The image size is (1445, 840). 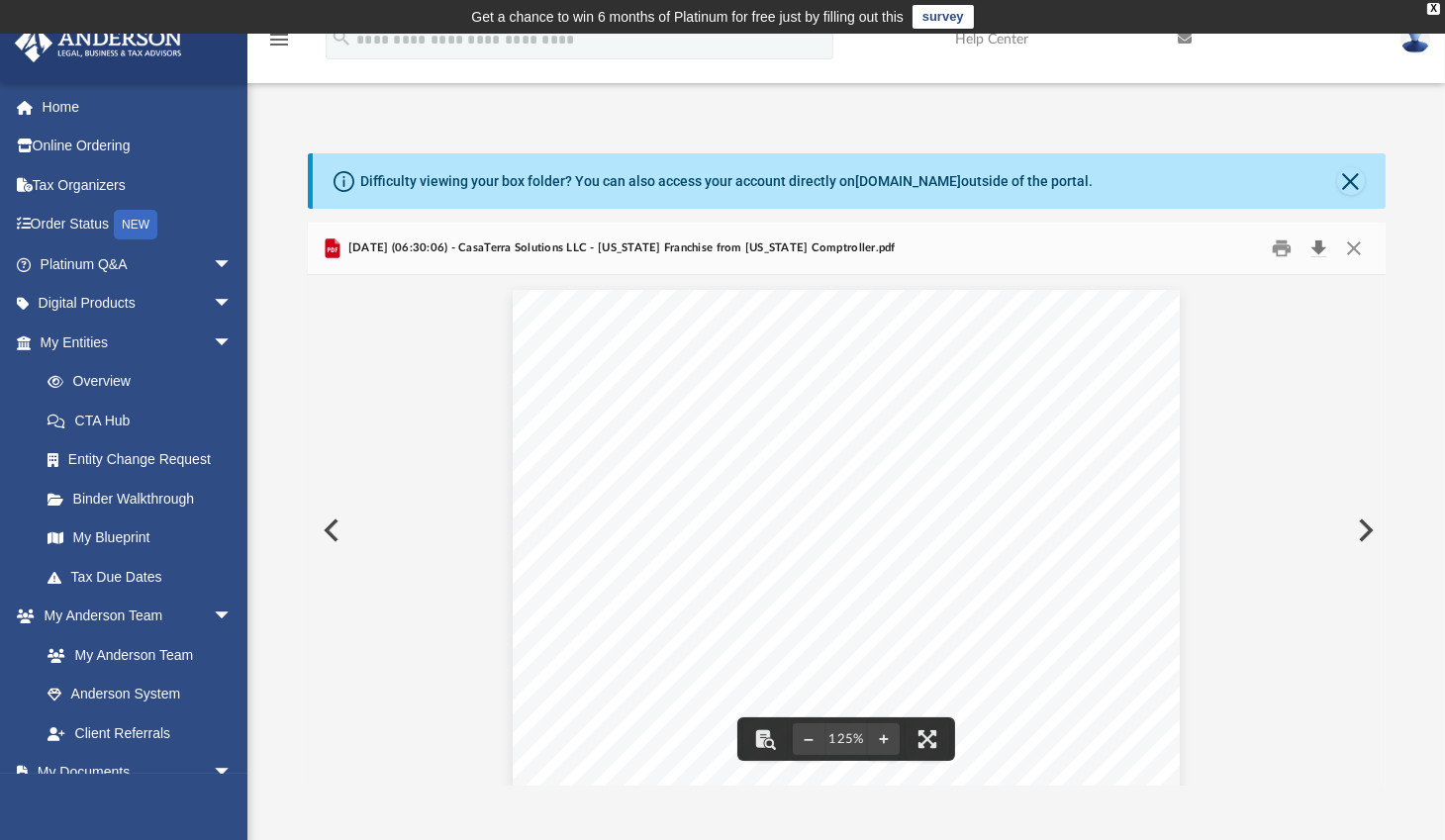 What do you see at coordinates (279, 40) in the screenshot?
I see `i: menu` at bounding box center [279, 40].